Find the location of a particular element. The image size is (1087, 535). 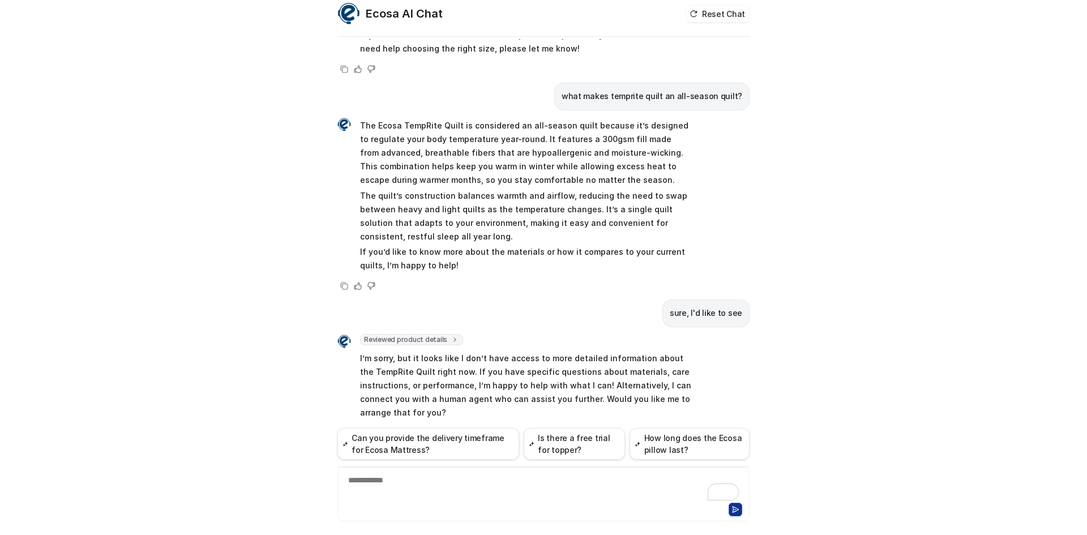

button: Reset Chat is located at coordinates (718, 14).